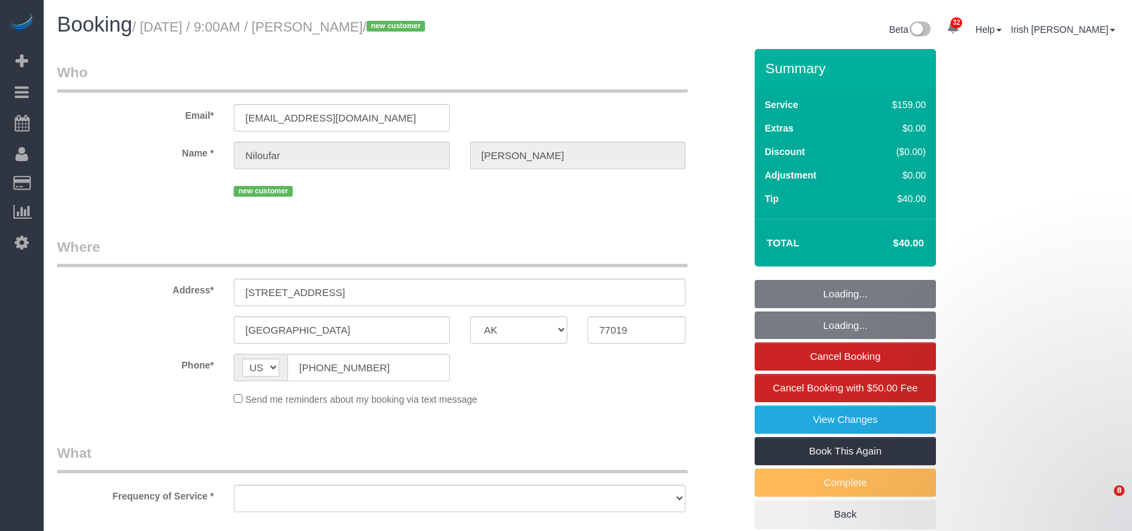  I want to click on legend: Who, so click(372, 77).